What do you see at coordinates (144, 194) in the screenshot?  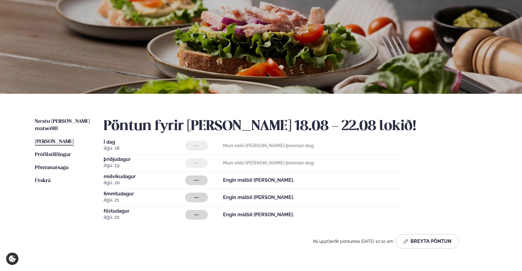 I see `span: fimmtudagur` at bounding box center [144, 194].